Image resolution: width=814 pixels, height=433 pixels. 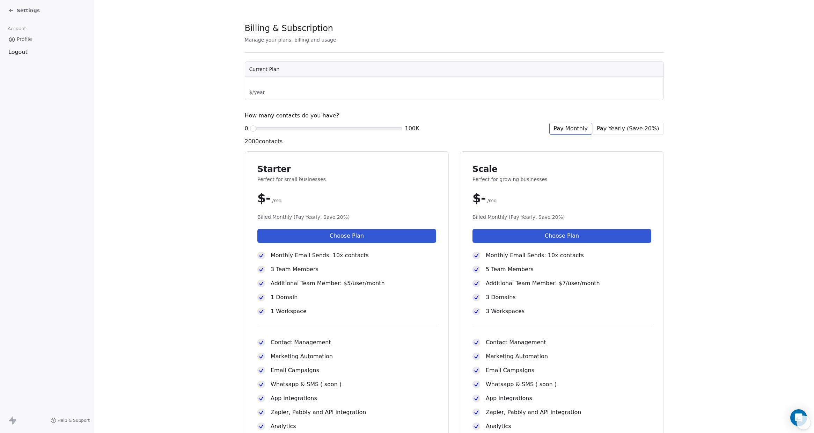 What do you see at coordinates (510, 269) in the screenshot?
I see `span: 5 Team Members` at bounding box center [510, 269].